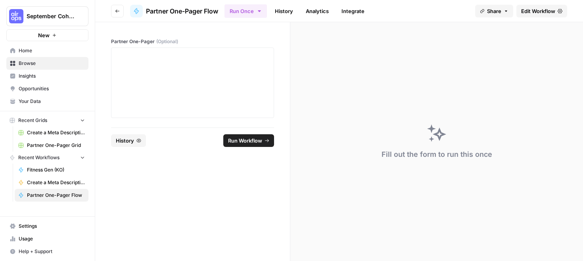 The width and height of the screenshot is (583, 261). Describe the element at coordinates (353, 11) in the screenshot. I see `a: Integrate` at that location.